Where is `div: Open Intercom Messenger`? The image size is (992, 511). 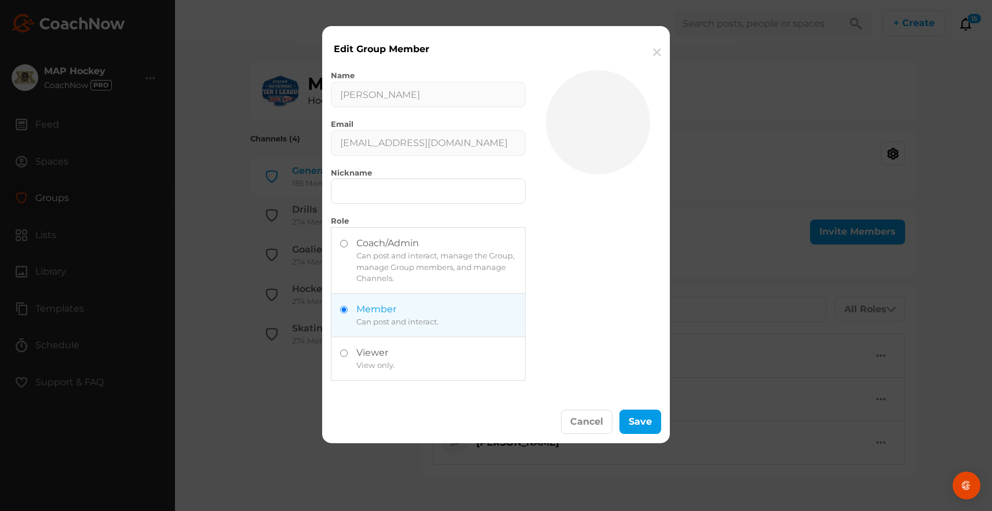
div: Open Intercom Messenger is located at coordinates (967, 486).